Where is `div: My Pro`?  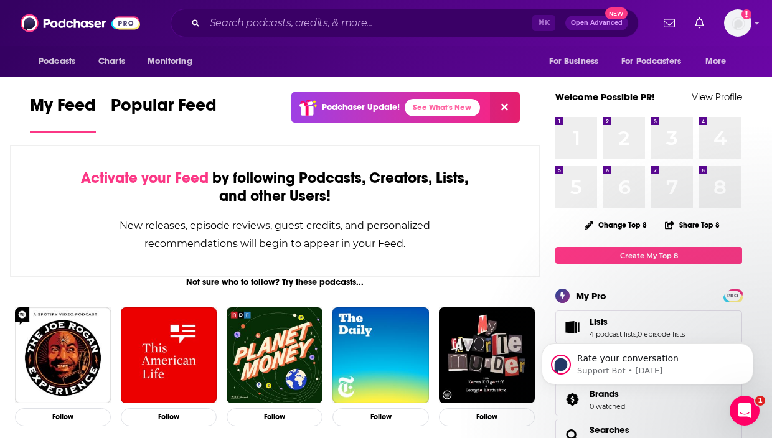 div: My Pro is located at coordinates (591, 296).